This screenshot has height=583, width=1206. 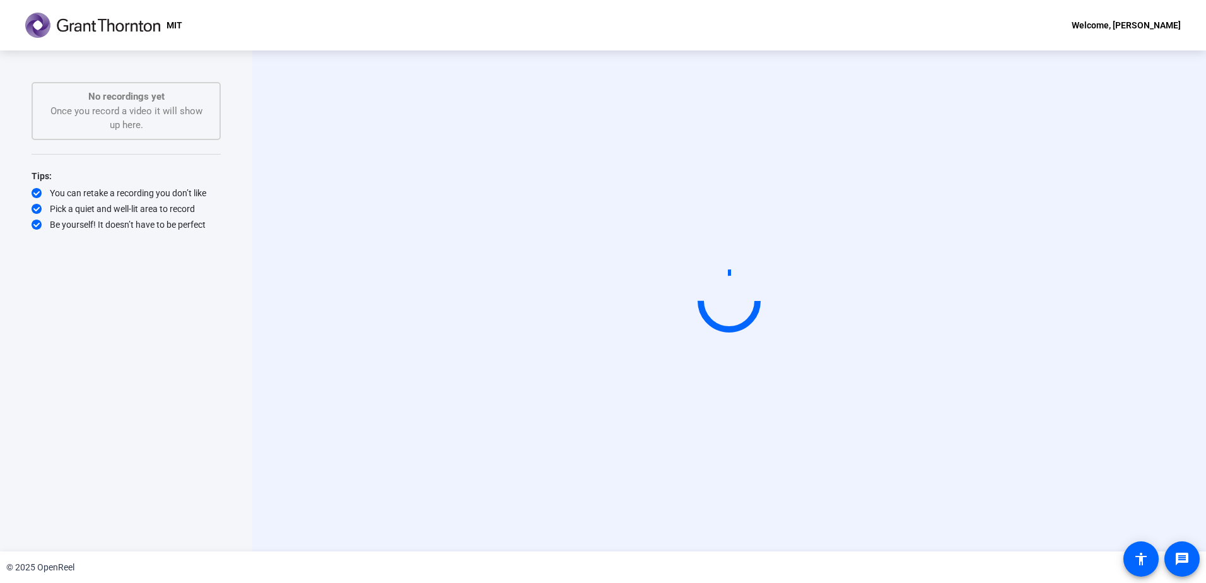 What do you see at coordinates (93, 25) in the screenshot?
I see `img: OpenReel logo` at bounding box center [93, 25].